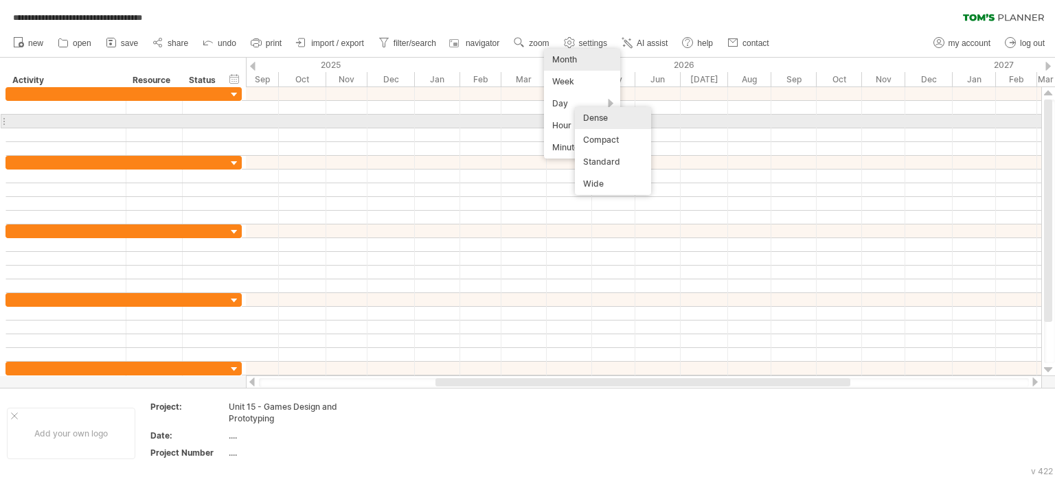  I want to click on span: contact, so click(756, 43).